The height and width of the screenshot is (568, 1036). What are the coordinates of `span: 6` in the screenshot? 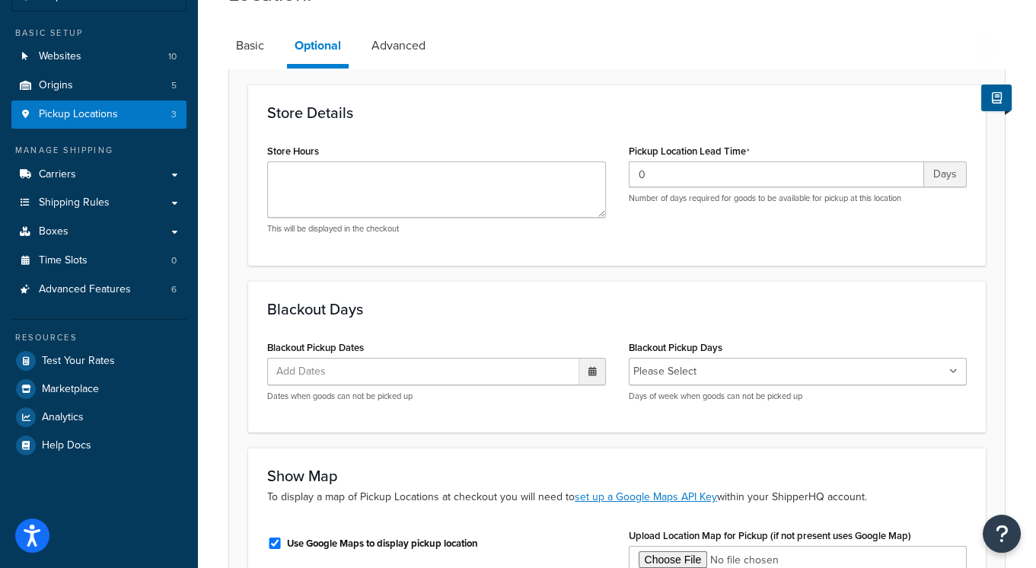 It's located at (174, 289).